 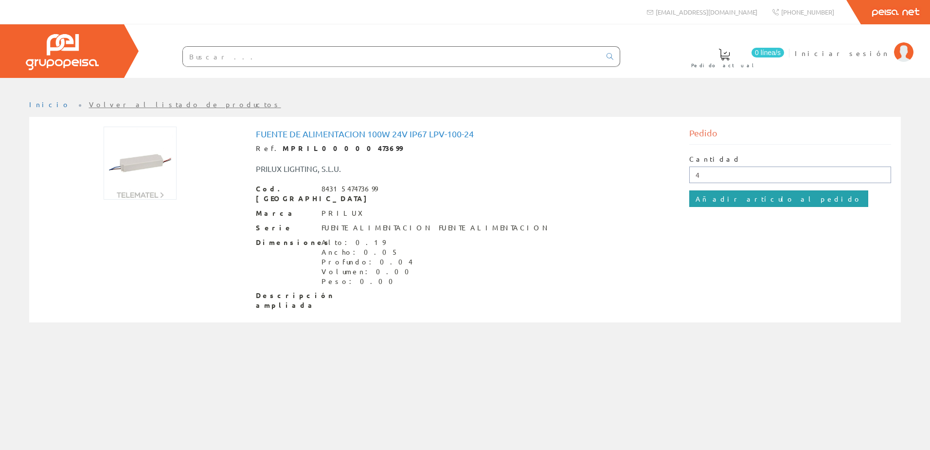 I want to click on div: Ancho: 0.05, so click(x=368, y=252).